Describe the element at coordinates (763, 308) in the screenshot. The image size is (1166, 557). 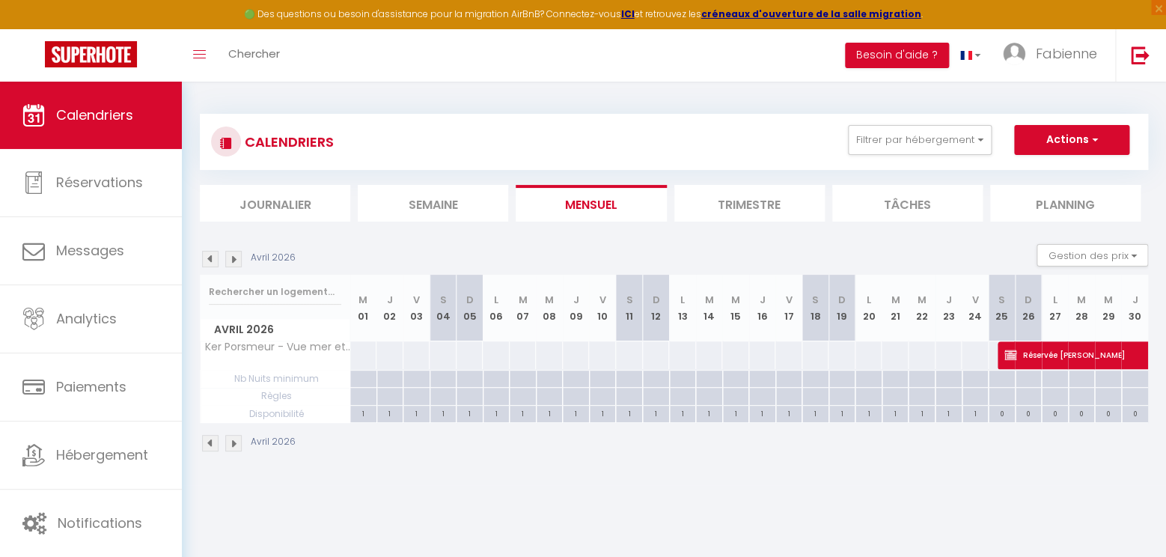
I see `th: 16` at that location.